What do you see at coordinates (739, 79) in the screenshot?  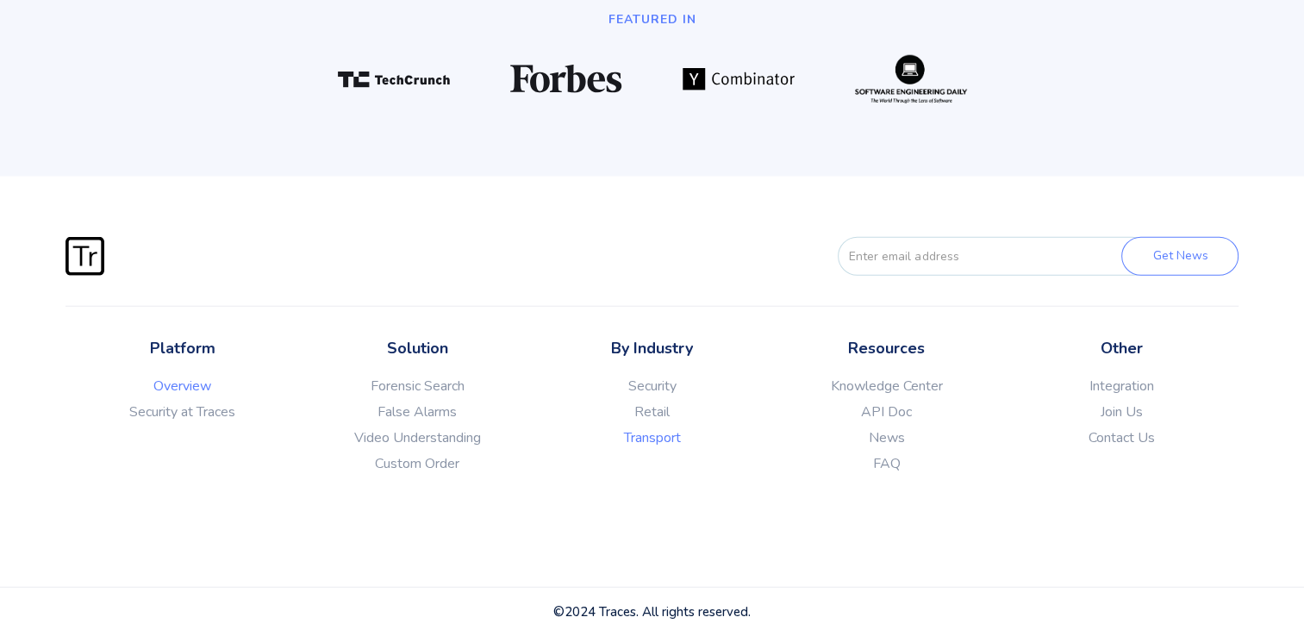 I see `img: YC logo` at bounding box center [739, 79].